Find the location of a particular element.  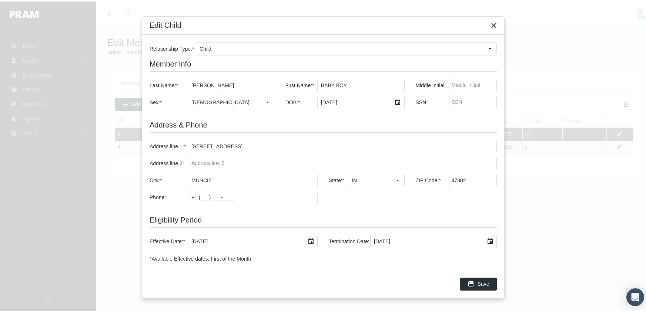

span: Address & Phone is located at coordinates (178, 124).